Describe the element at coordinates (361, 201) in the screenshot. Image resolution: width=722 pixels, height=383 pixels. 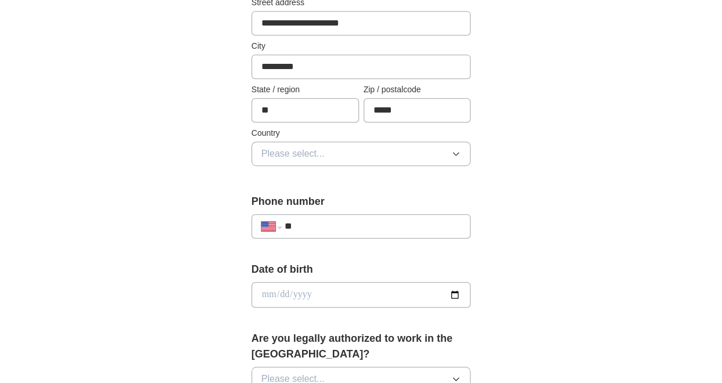
I see `label: Phone number` at that location.